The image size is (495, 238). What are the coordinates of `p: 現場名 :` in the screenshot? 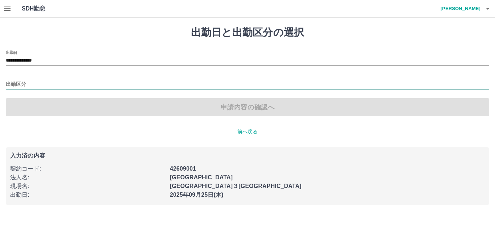 It's located at (88, 186).